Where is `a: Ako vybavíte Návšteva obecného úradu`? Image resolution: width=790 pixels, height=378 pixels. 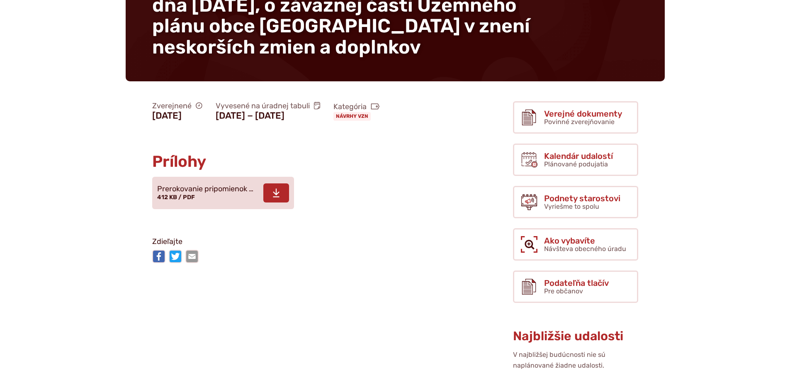 a: Ako vybavíte Návšteva obecného úradu is located at coordinates (576, 244).